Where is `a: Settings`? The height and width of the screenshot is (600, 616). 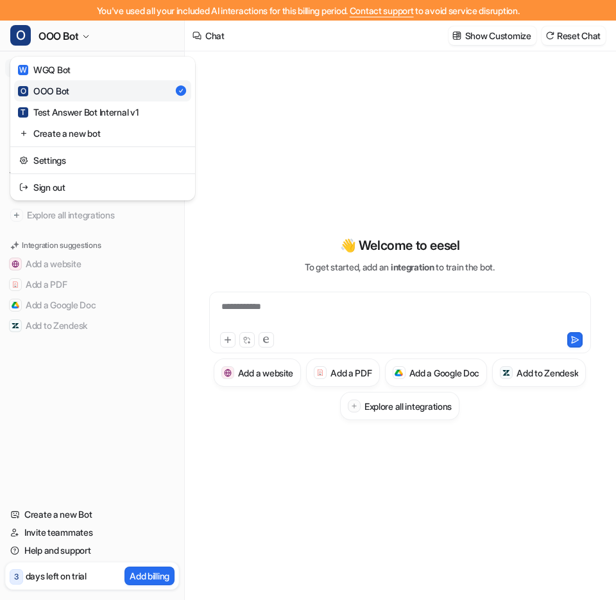 a: Settings is located at coordinates (103, 160).